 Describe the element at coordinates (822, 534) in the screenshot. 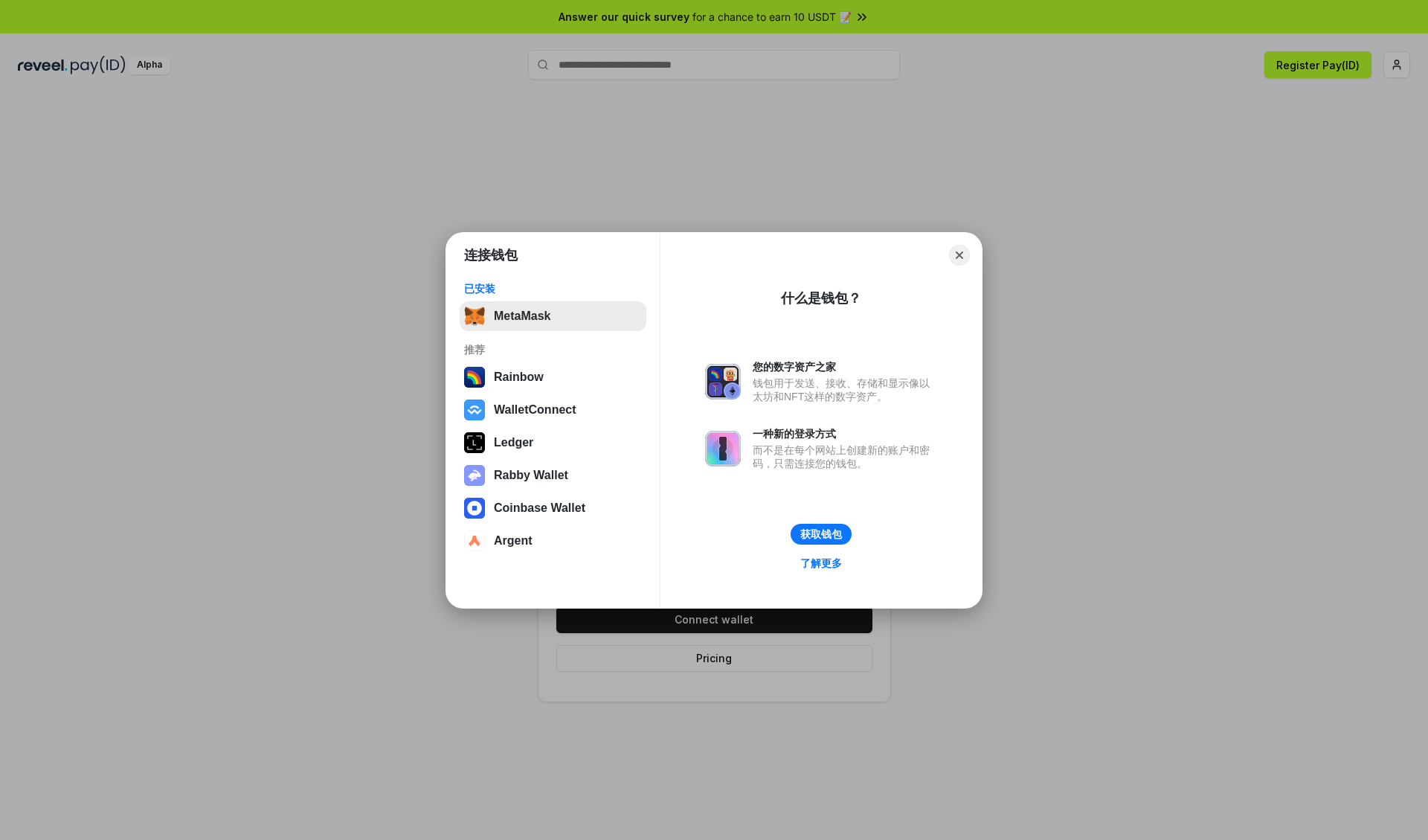

I see `button: 获取钱包` at that location.